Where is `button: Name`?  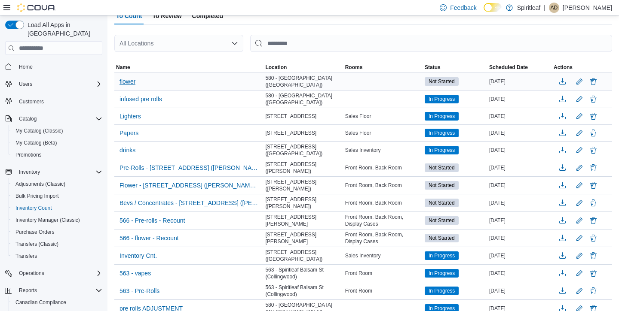
button: Name is located at coordinates (189, 67).